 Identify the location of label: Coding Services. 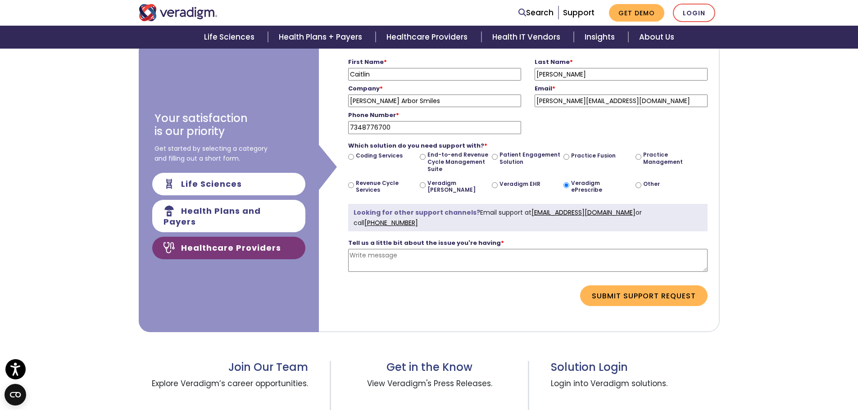
(379, 156).